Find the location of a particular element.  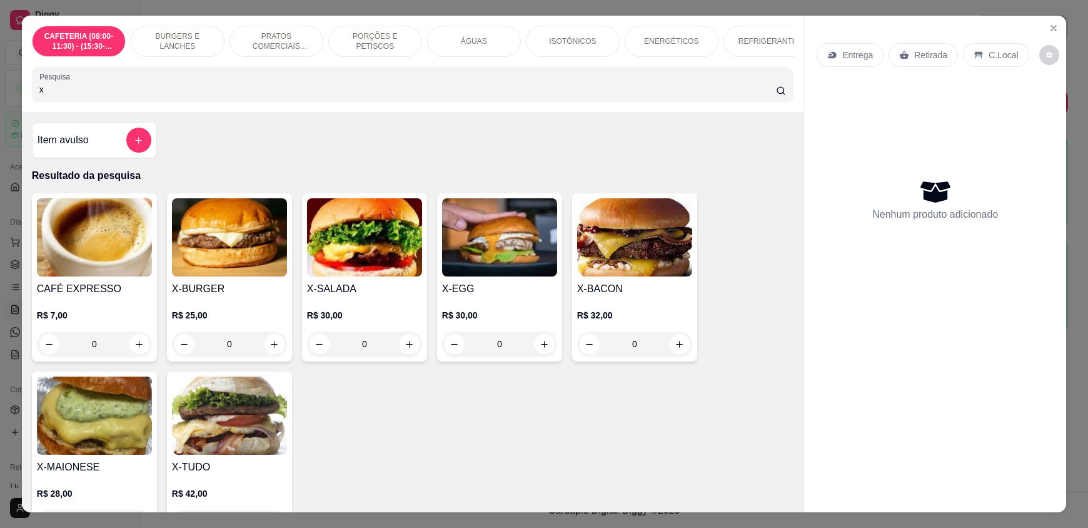

p: R$ 7,00 is located at coordinates (94, 315).